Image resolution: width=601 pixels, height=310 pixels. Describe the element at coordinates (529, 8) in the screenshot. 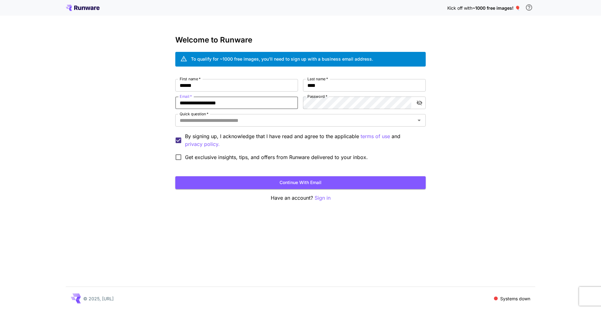

I see `button: In order to qualify for free credit, you need to sign up with a business email address and click ...` at that location.